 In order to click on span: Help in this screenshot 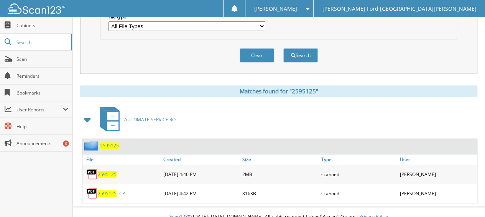, I will do `click(42, 127)`.